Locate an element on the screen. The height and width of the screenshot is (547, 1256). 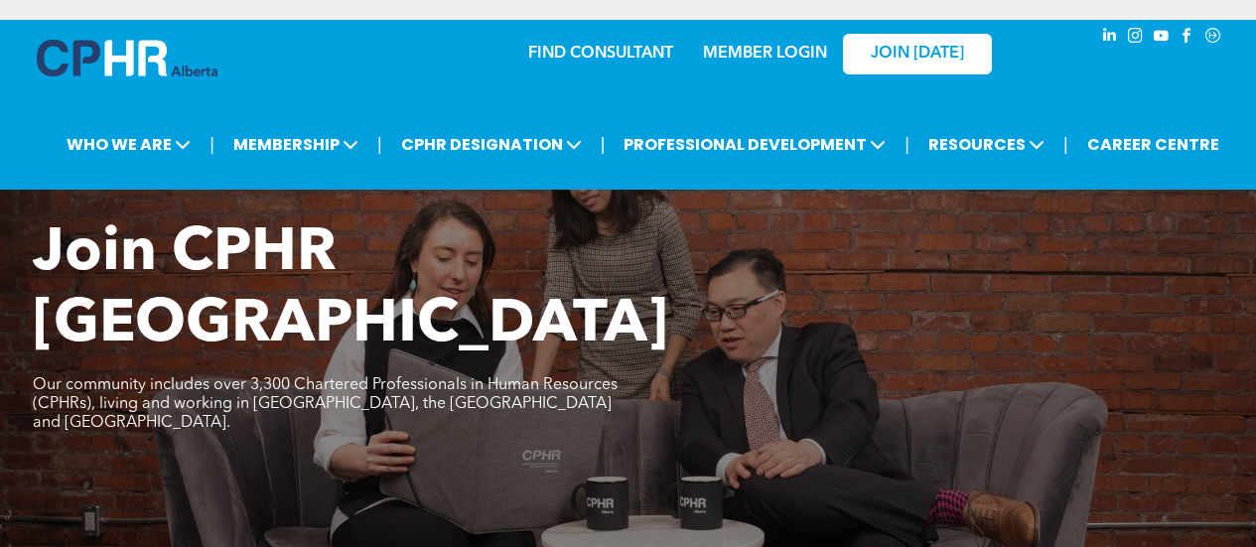
a: youtube is located at coordinates (1161, 38).